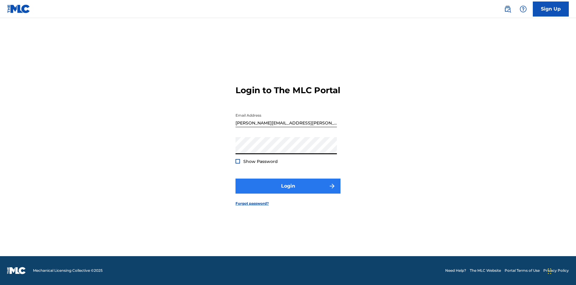 Image resolution: width=576 pixels, height=285 pixels. I want to click on a: The MLC Website, so click(486, 270).